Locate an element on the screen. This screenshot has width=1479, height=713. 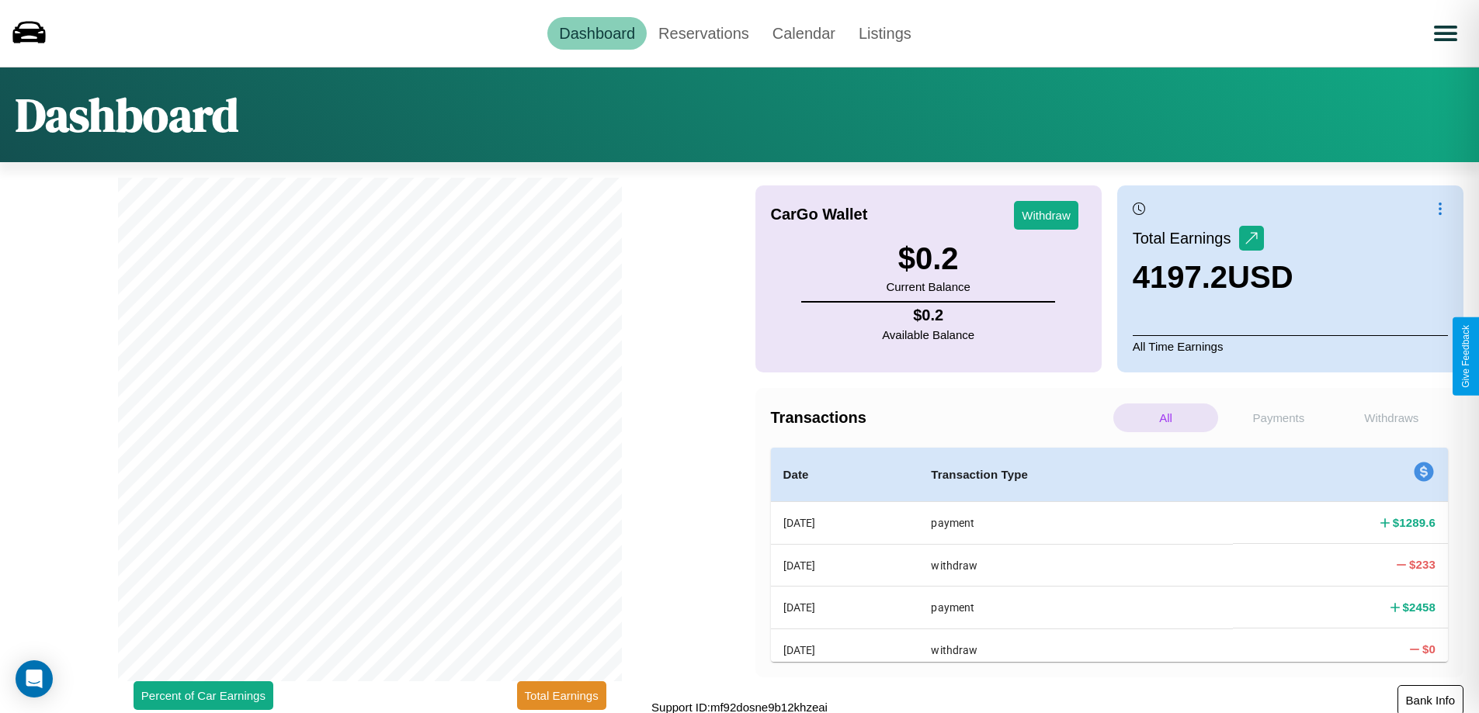
h4: $ 2458 is located at coordinates (1419, 607).